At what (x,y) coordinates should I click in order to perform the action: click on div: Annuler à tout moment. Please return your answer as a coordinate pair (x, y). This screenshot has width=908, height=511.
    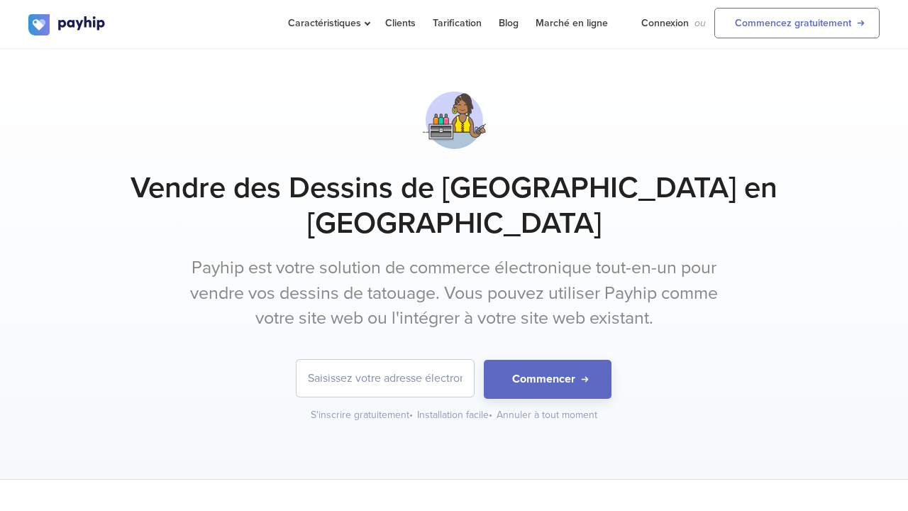
    Looking at the image, I should click on (547, 415).